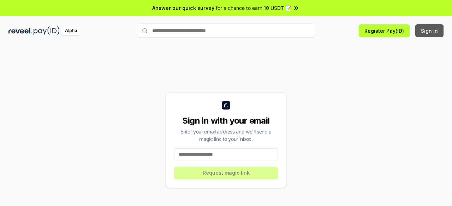 The image size is (452, 206). I want to click on img: logo_small, so click(226, 105).